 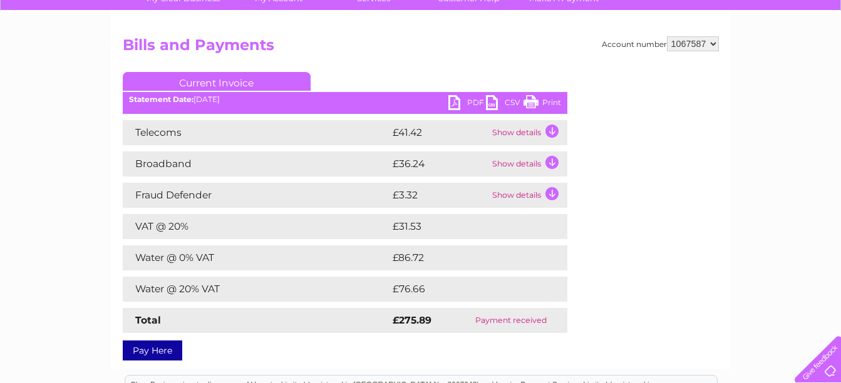 I want to click on td: £3.32, so click(x=439, y=195).